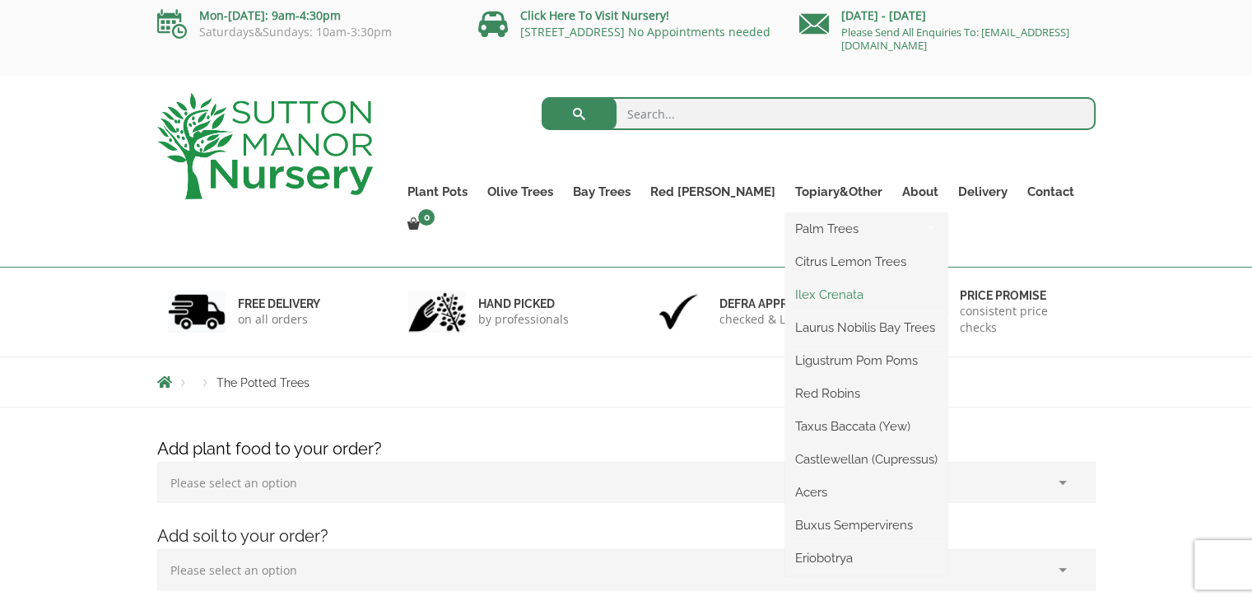 The width and height of the screenshot is (1252, 601). Describe the element at coordinates (866, 459) in the screenshot. I see `a: Castlewellan (Cupressus)` at that location.